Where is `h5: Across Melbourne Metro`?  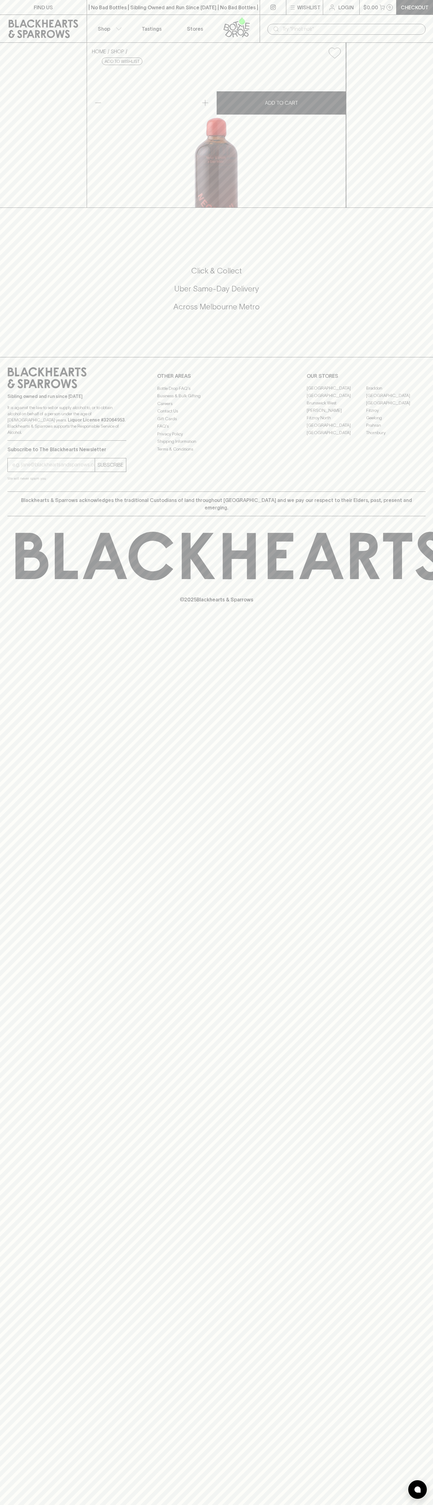
h5: Across Melbourne Metro is located at coordinates (217, 307).